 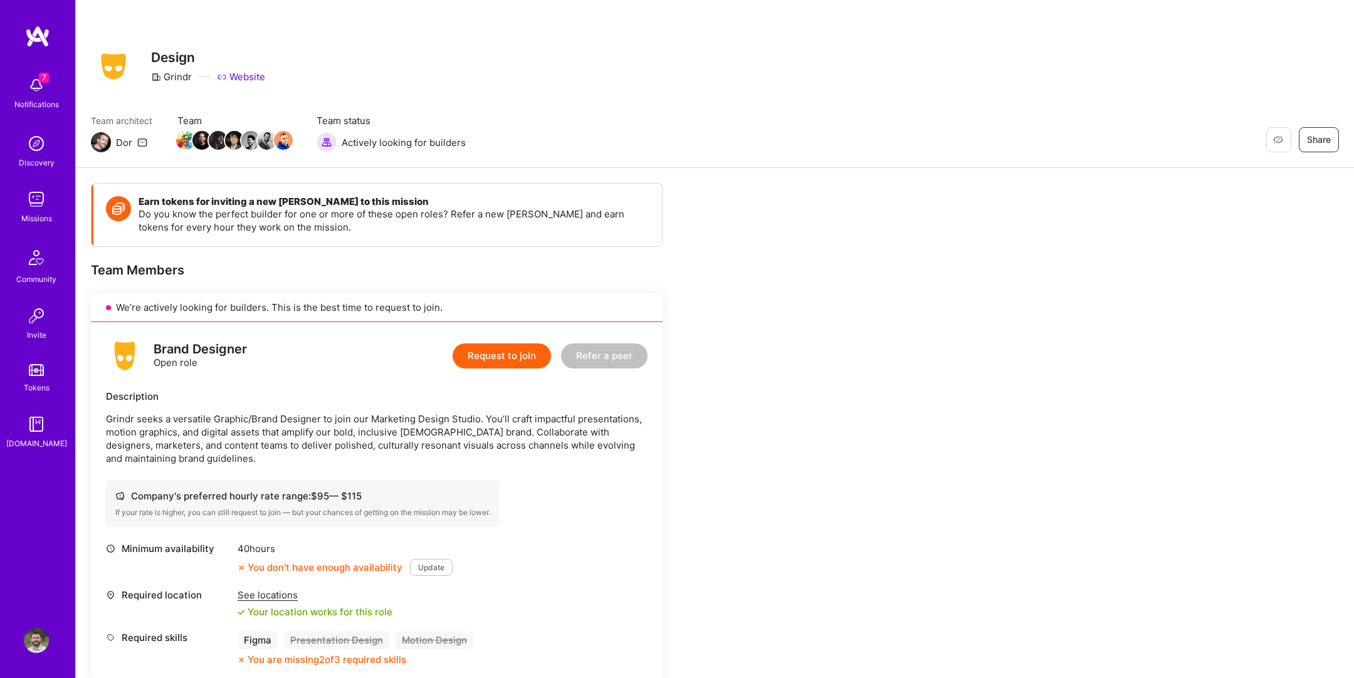 I want to click on i: icon CompanyGray, so click(x=156, y=77).